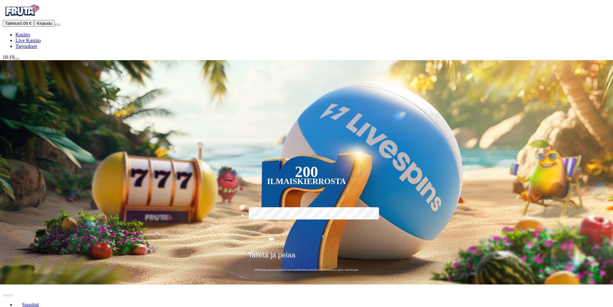 Image resolution: width=613 pixels, height=307 pixels. I want to click on span: Tarjoukset, so click(26, 46).